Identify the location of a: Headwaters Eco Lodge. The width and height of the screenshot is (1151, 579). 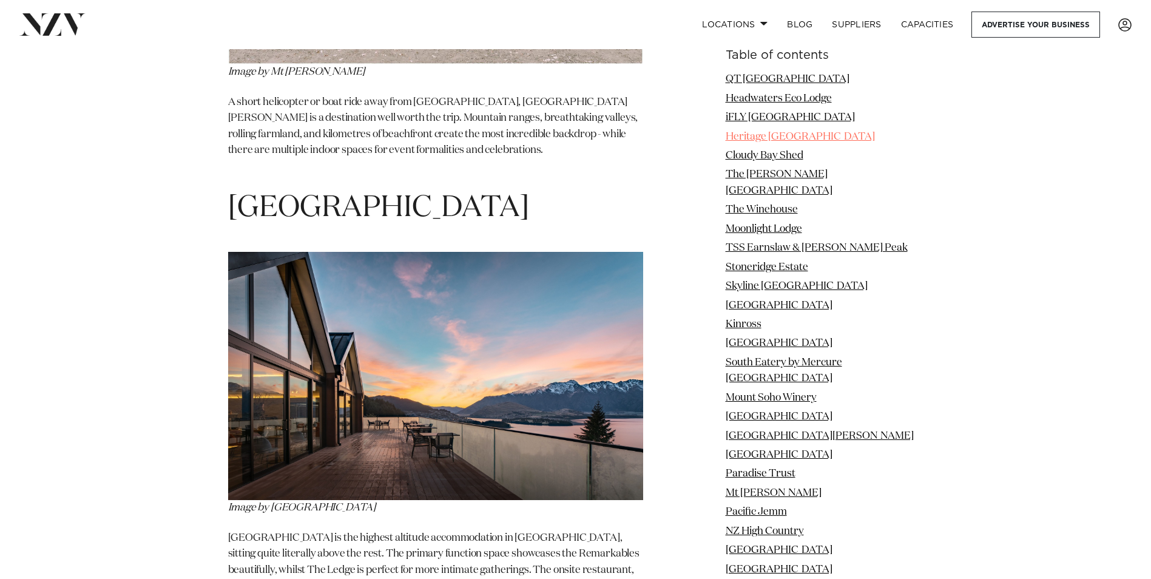
(778, 98).